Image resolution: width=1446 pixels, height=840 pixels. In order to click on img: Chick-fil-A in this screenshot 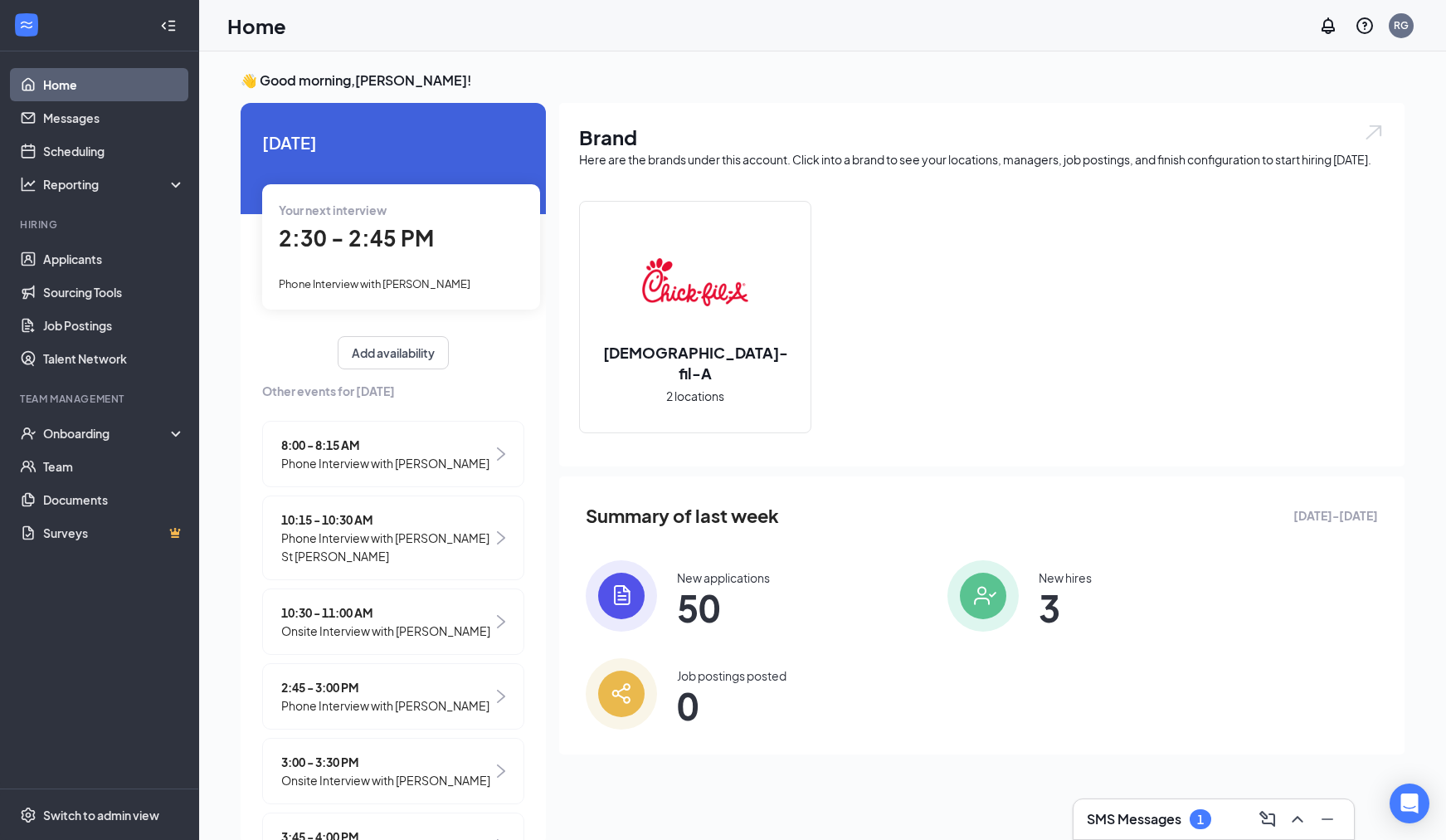, I will do `click(695, 282)`.